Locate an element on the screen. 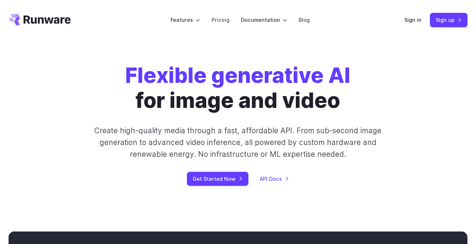 The width and height of the screenshot is (476, 244). a: Get Started Now is located at coordinates (218, 179).